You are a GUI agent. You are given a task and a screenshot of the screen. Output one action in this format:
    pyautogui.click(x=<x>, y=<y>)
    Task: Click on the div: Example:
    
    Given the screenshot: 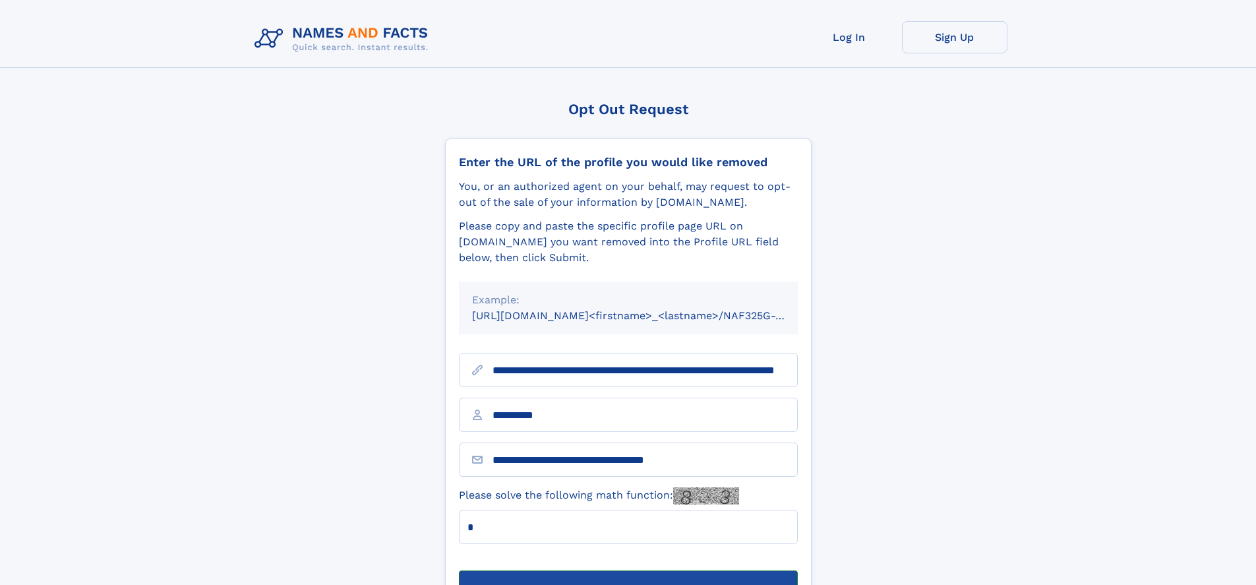 What is the action you would take?
    pyautogui.click(x=628, y=300)
    